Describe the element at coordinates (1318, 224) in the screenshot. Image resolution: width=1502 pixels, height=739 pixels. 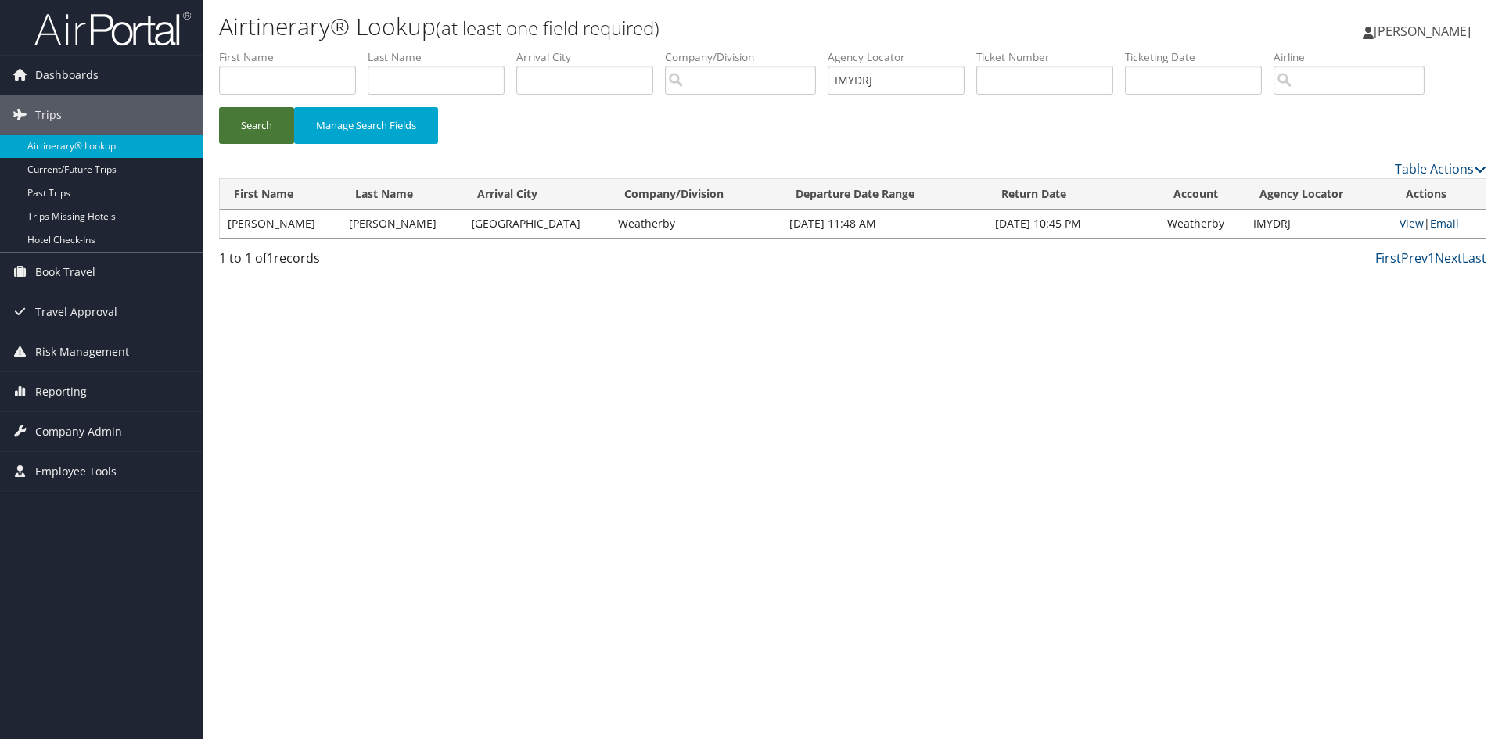
I see `td: IMYDRJ` at that location.